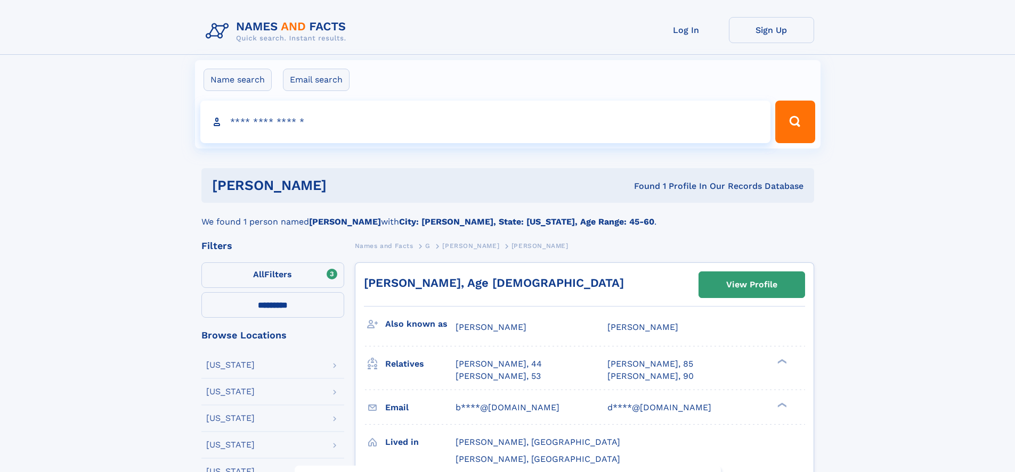 The image size is (1015, 472). Describe the element at coordinates (751, 285) in the screenshot. I see `a: View Profile` at that location.